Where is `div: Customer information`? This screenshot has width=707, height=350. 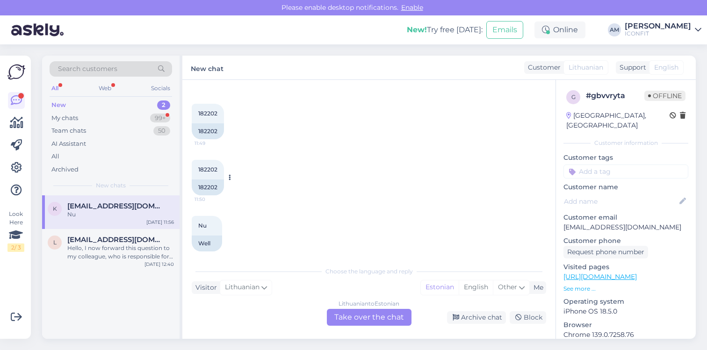 div: Customer information is located at coordinates (626, 143).